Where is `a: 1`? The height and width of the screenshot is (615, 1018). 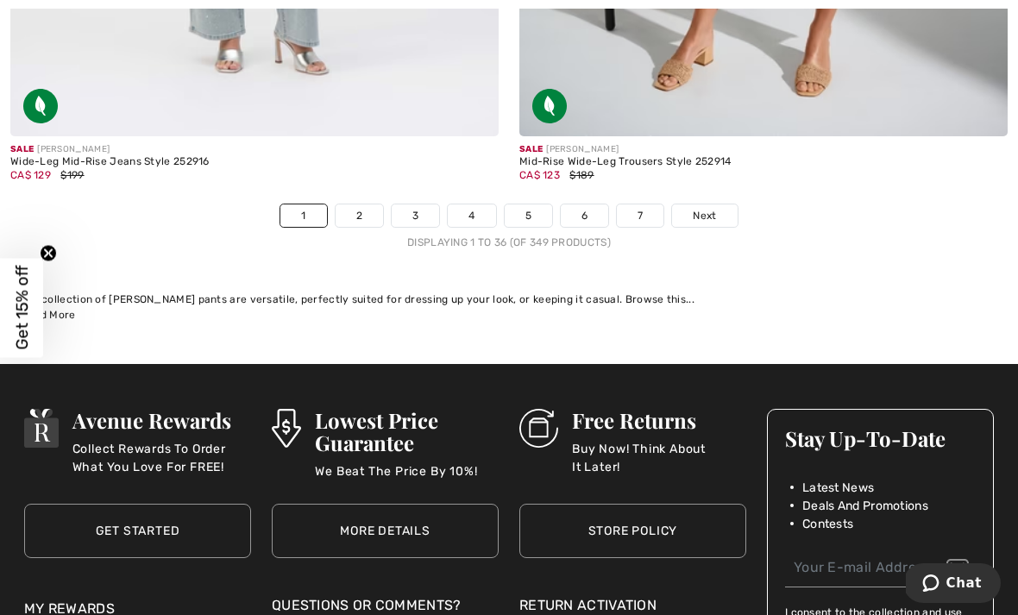
a: 1 is located at coordinates (303, 216).